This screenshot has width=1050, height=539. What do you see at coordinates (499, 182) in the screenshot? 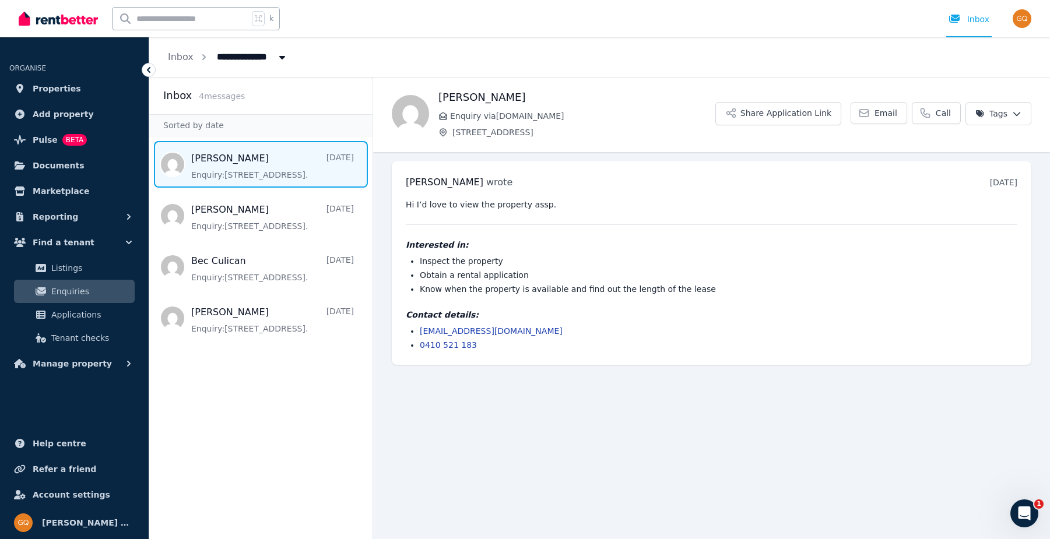
I see `span: wrote` at bounding box center [499, 182].